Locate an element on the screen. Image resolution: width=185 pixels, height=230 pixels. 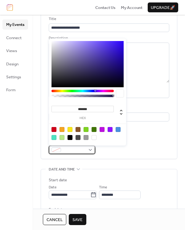
a: Design is located at coordinates (15, 64).